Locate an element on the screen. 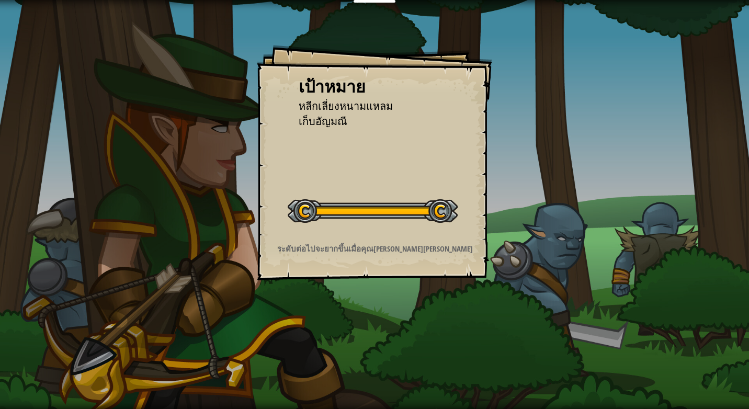 The height and width of the screenshot is (409, 749). li: หลีกเลี่ยงหนามแหลม is located at coordinates (367, 106).